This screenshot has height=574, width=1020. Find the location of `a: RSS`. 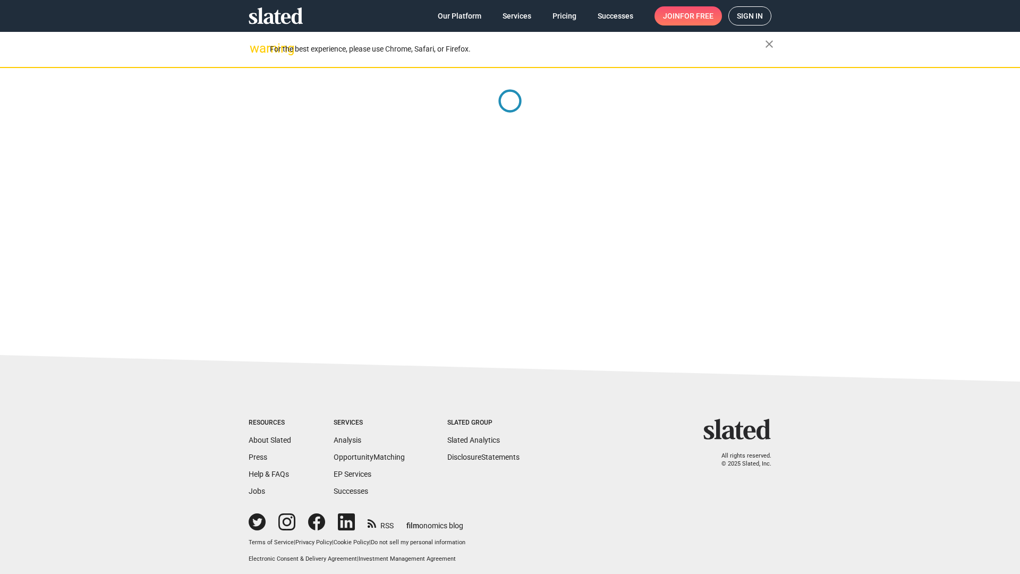

a: RSS is located at coordinates (380, 522).